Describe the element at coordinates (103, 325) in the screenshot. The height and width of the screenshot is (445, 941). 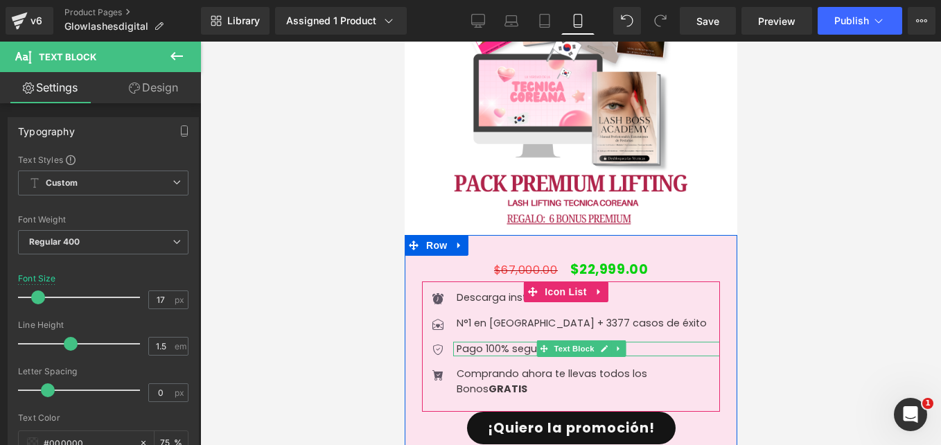
I see `div: Line Height` at that location.